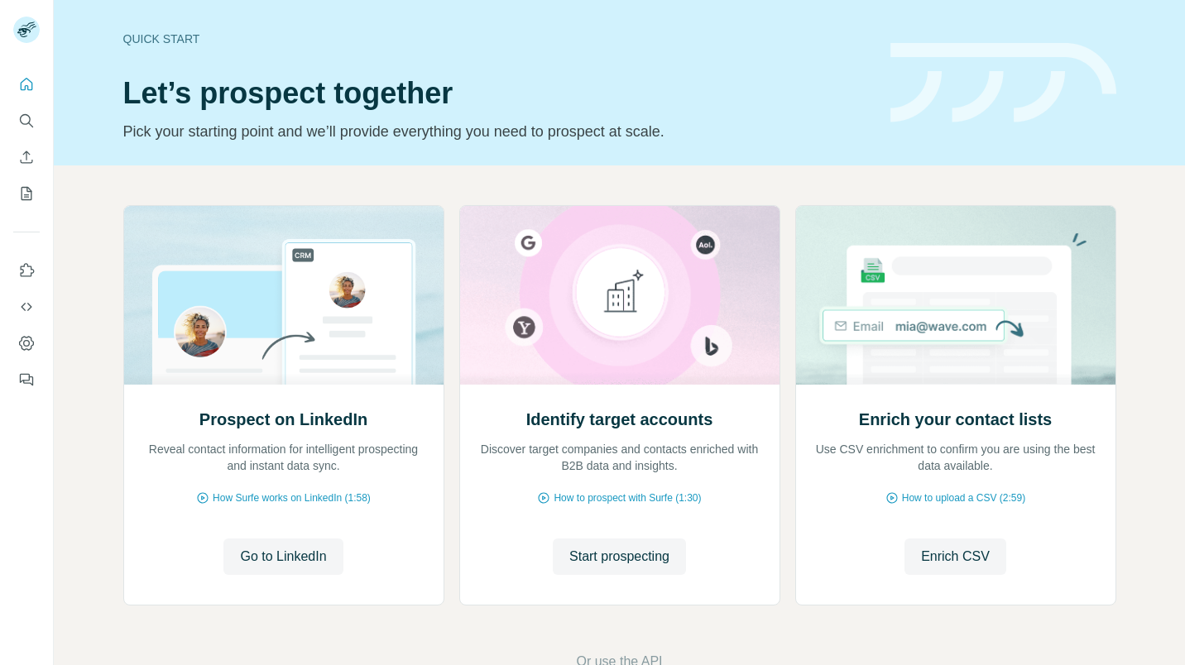  What do you see at coordinates (627, 498) in the screenshot?
I see `span: How to prospect with Surfe (1:30)` at bounding box center [627, 498].